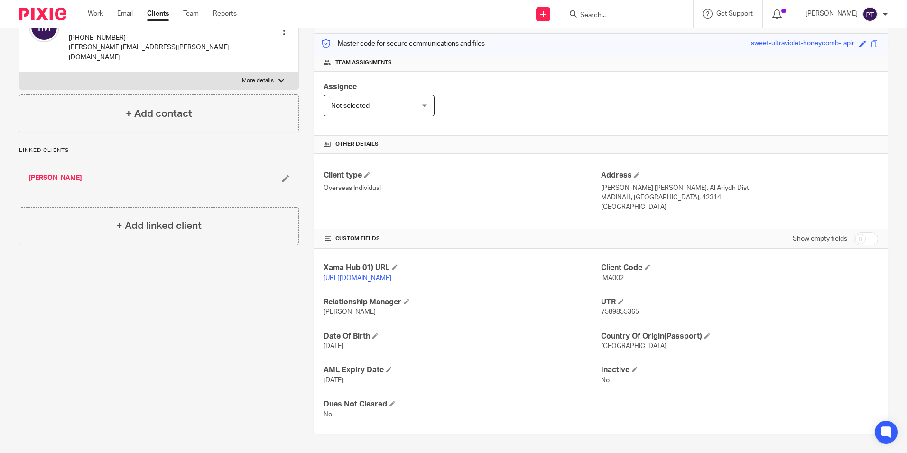  What do you see at coordinates (462, 239) in the screenshot?
I see `h4: CUSTOM FIELDS` at bounding box center [462, 239].